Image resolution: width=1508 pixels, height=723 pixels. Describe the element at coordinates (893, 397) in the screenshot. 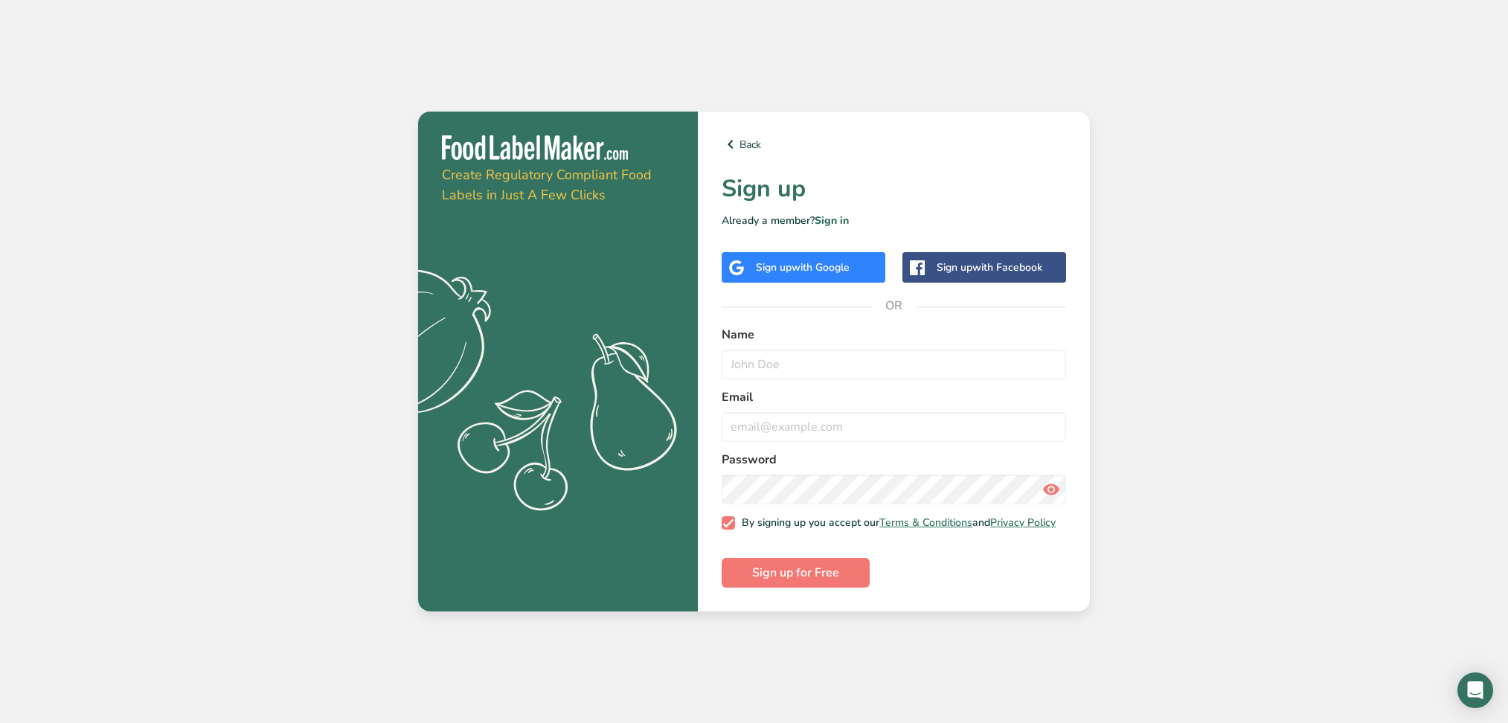

I see `label: Email` at that location.